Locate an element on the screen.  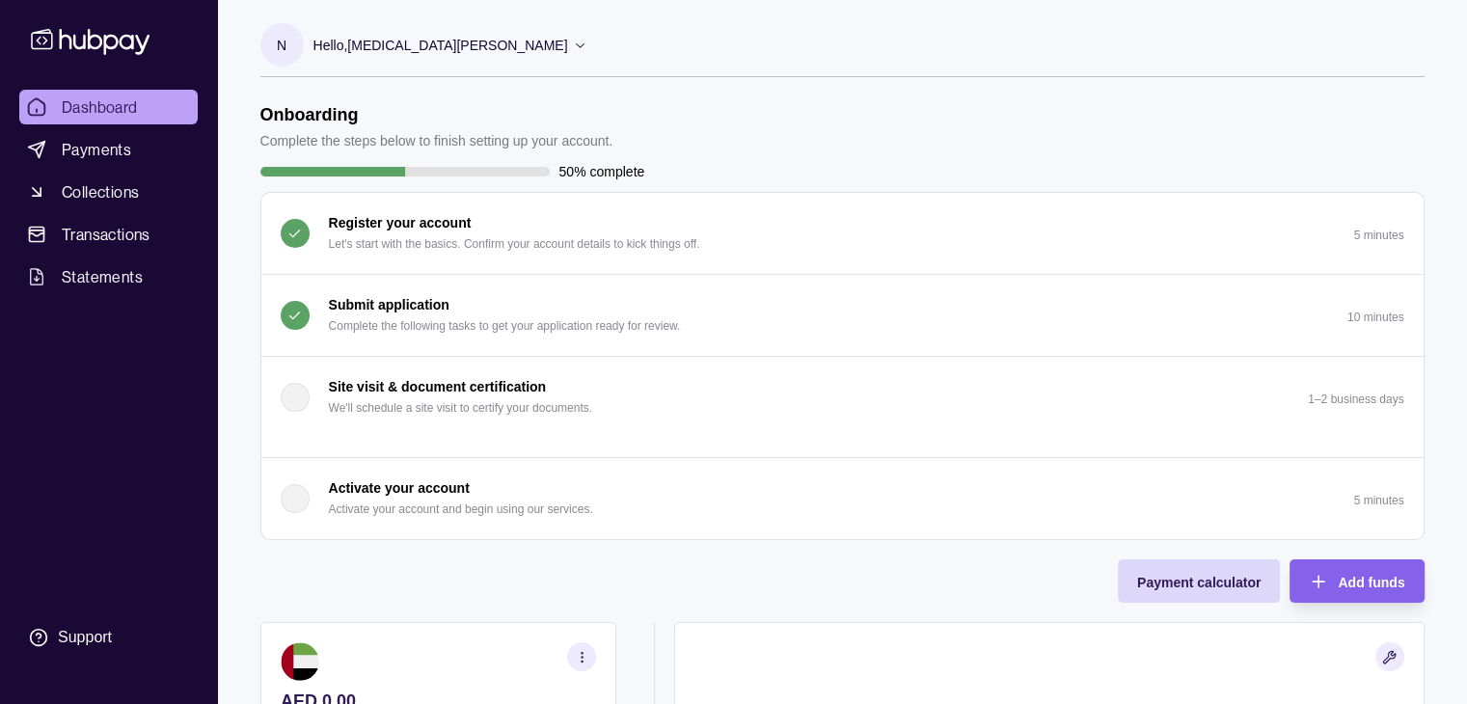
button: Activate your account Activate your account and begin using our services.5 minutes is located at coordinates (842, 499).